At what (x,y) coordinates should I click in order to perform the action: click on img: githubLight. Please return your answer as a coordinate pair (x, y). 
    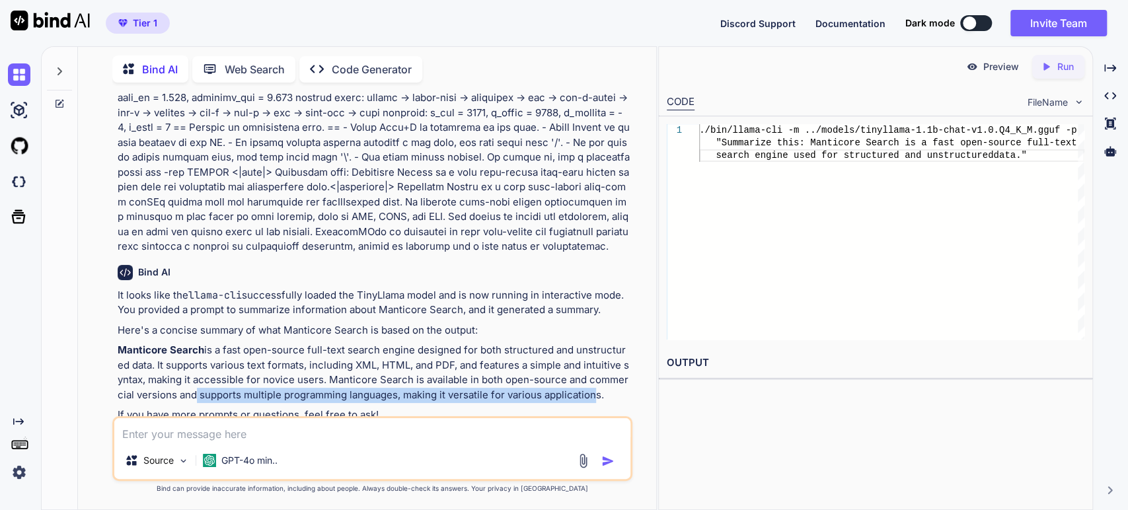
    Looking at the image, I should click on (19, 146).